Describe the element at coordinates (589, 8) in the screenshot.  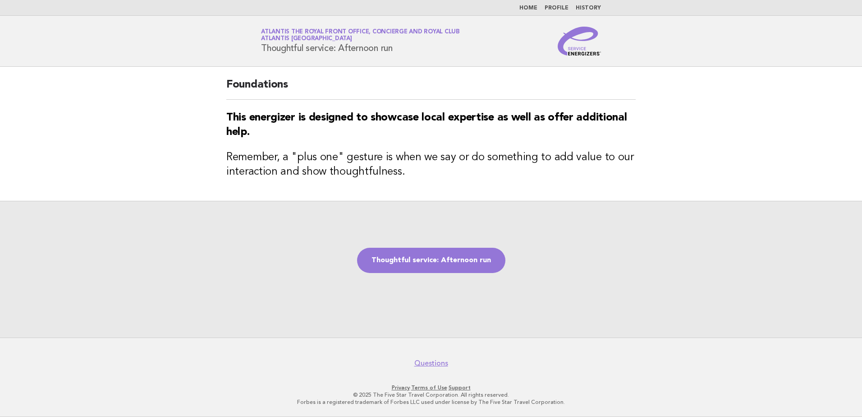
I see `a: History` at that location.